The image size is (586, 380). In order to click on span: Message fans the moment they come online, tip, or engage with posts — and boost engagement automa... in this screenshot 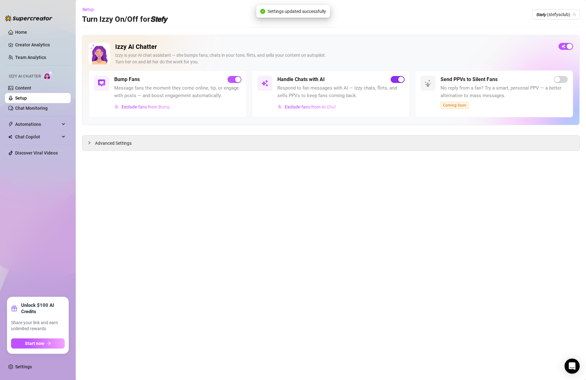, I will do `click(178, 92)`.